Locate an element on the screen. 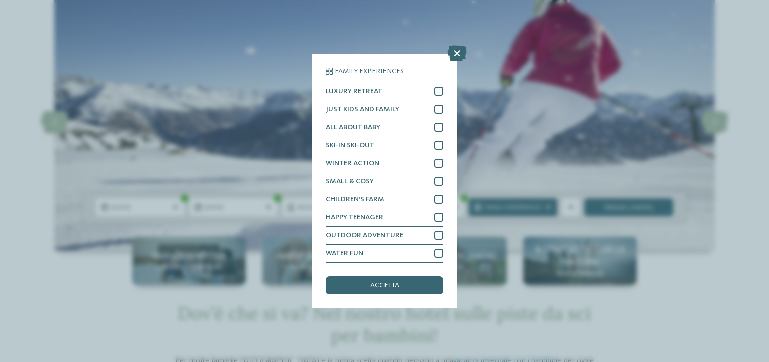 The width and height of the screenshot is (769, 362). span: WINTER ACTION is located at coordinates (352, 163).